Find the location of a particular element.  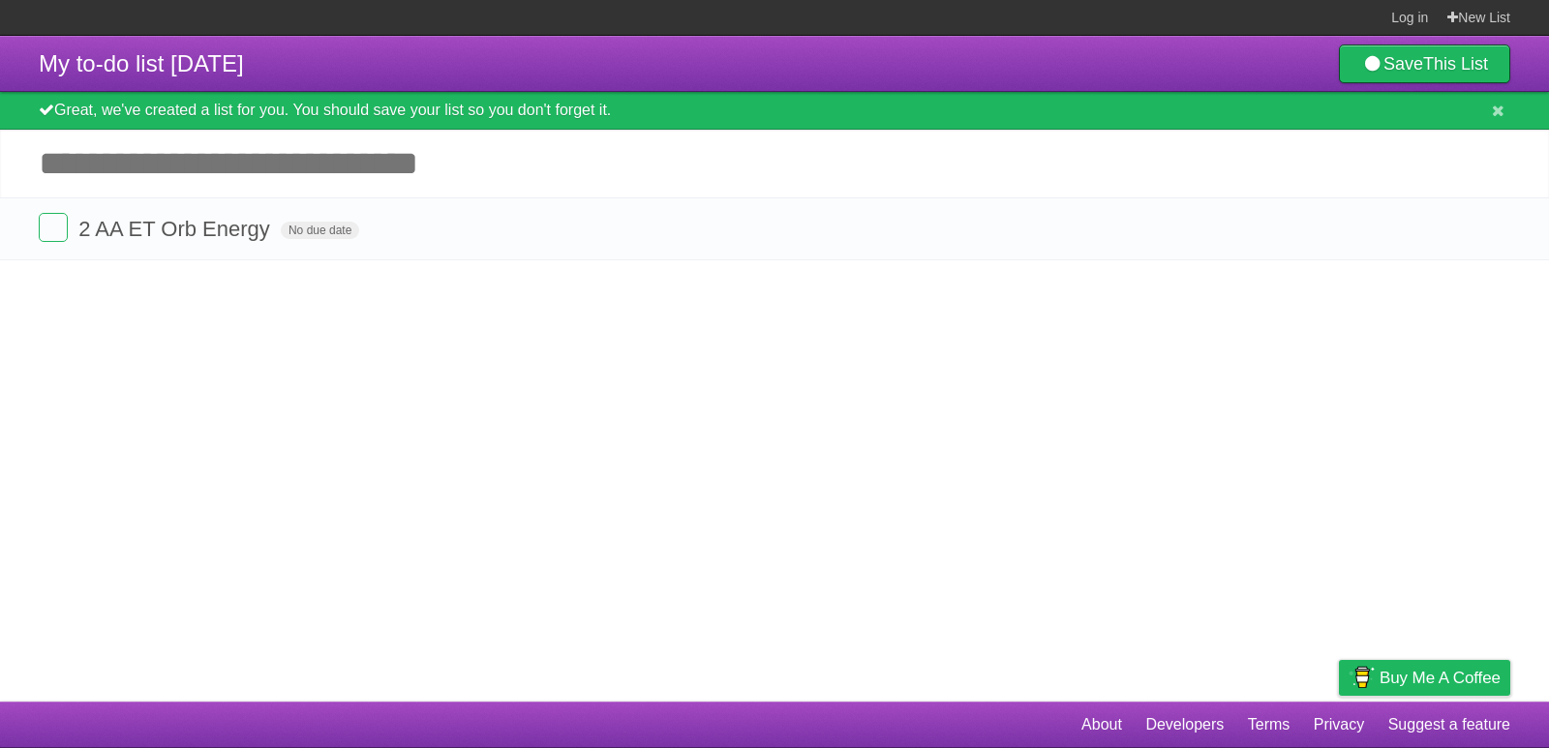

label: Done is located at coordinates (53, 227).